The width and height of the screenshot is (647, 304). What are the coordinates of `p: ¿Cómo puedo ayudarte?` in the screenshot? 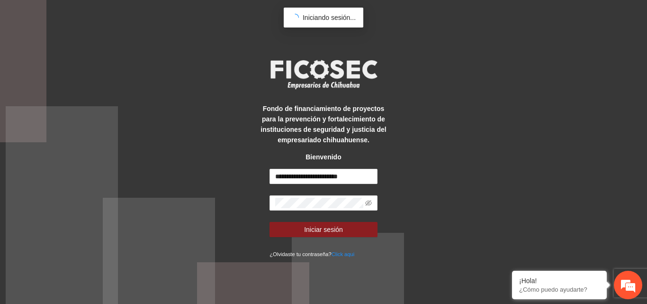 It's located at (560, 289).